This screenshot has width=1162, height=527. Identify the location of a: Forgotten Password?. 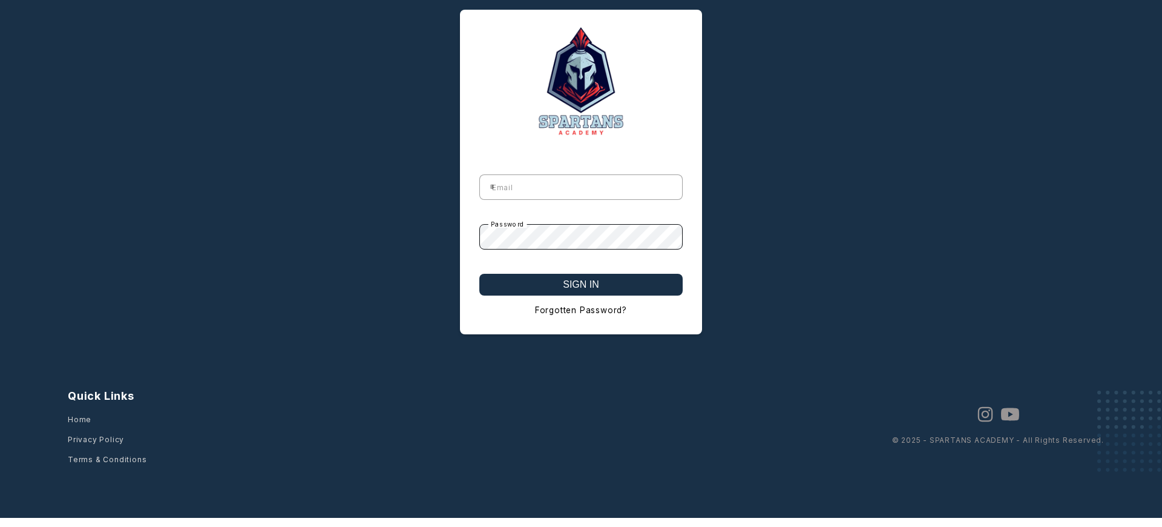
(581, 305).